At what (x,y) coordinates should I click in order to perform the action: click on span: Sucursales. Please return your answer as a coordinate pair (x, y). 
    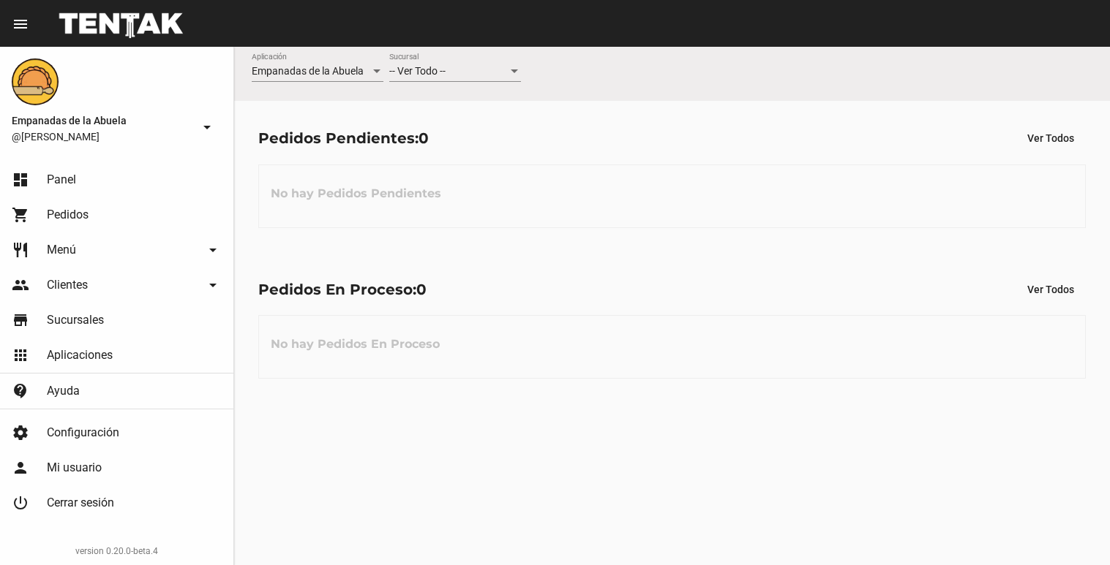
    Looking at the image, I should click on (75, 320).